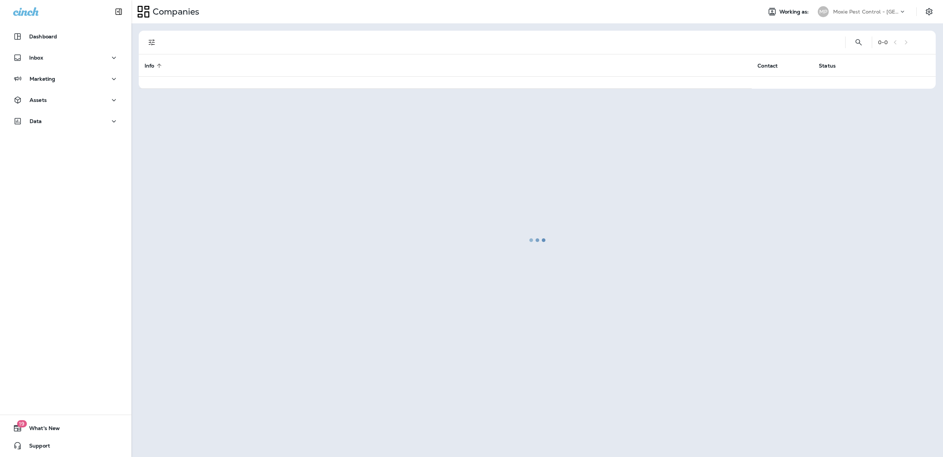 The image size is (943, 457). What do you see at coordinates (823, 12) in the screenshot?
I see `div: MP` at bounding box center [823, 12].